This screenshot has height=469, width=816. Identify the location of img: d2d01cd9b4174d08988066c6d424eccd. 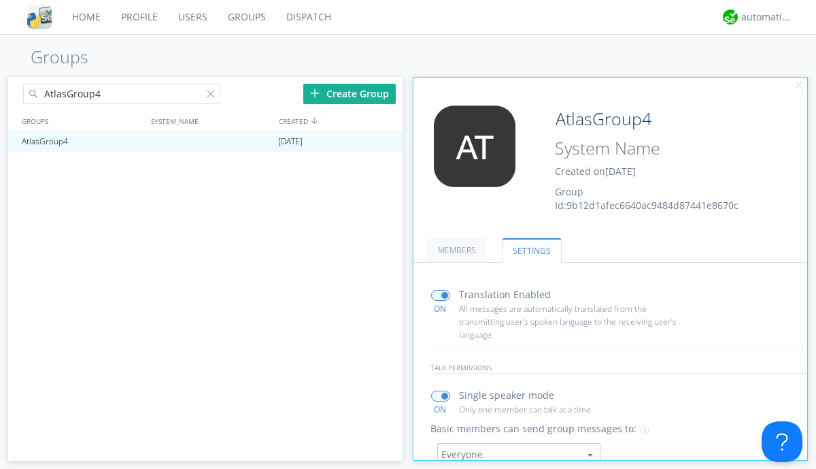
(731, 17).